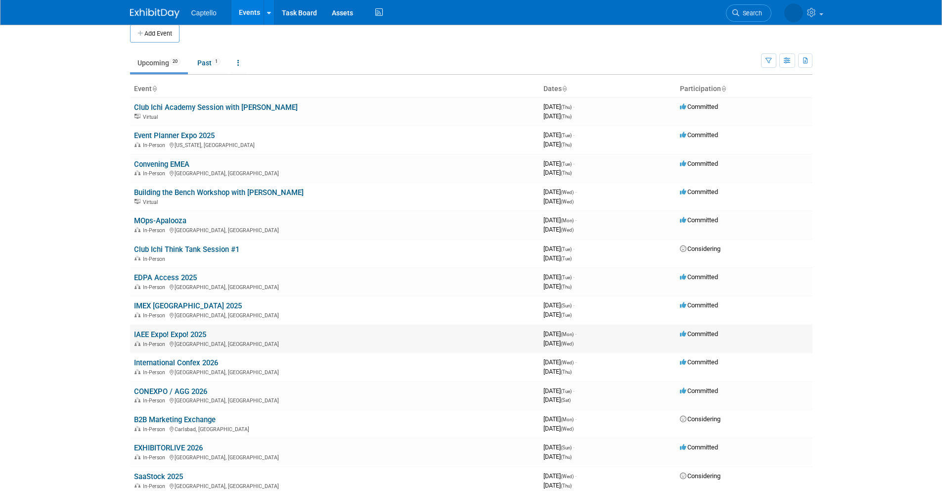 This screenshot has width=942, height=491. What do you see at coordinates (165, 278) in the screenshot?
I see `a: EDPA Access 2025` at bounding box center [165, 278].